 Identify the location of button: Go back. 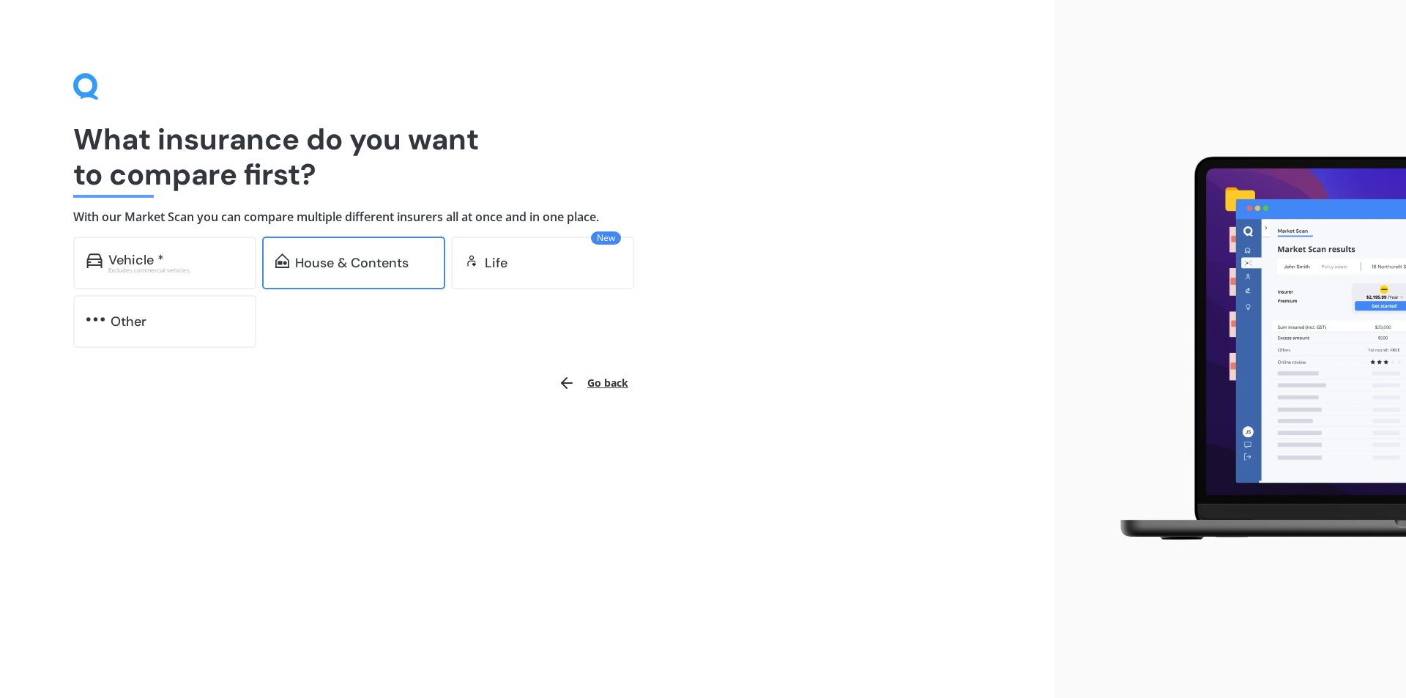
(593, 383).